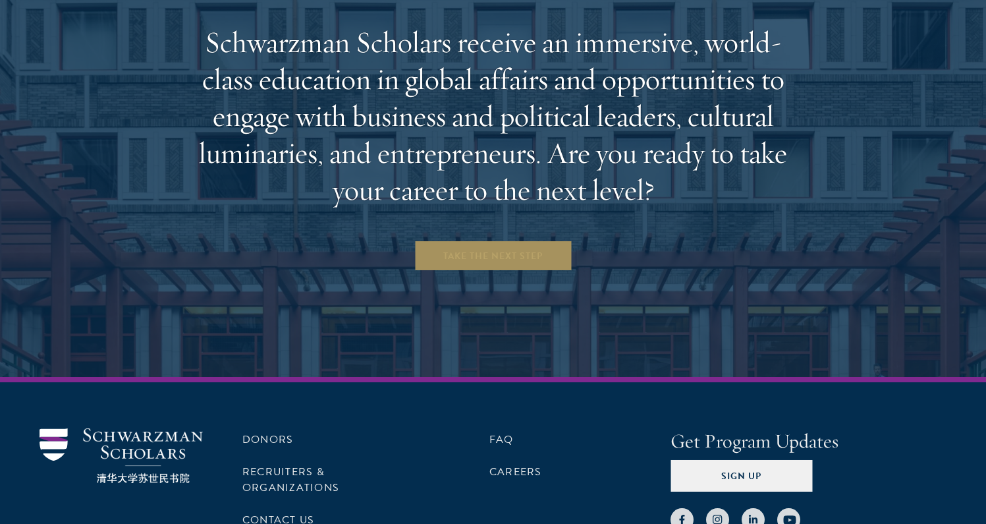 The width and height of the screenshot is (986, 524). I want to click on a: Careers, so click(516, 472).